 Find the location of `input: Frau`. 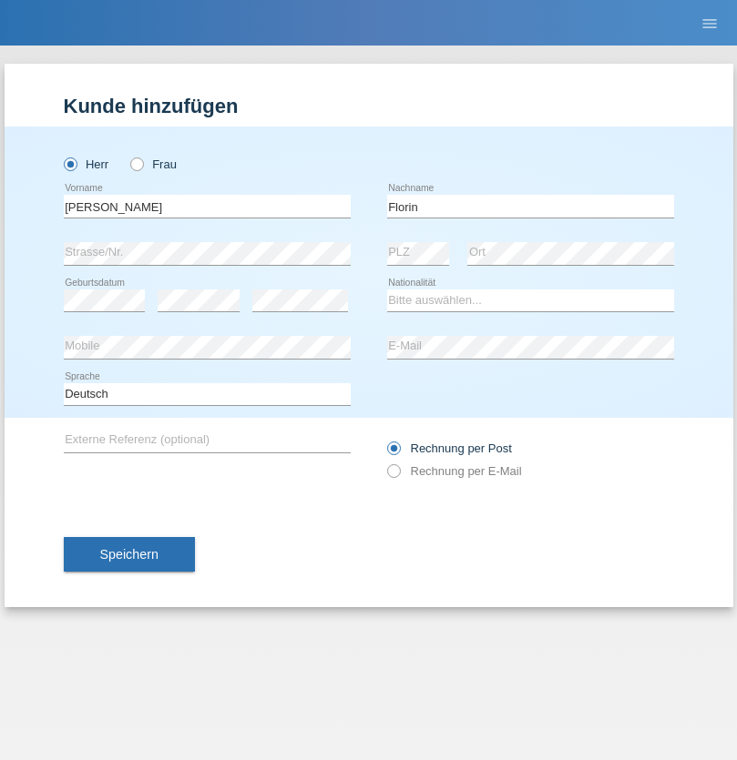

input: Frau is located at coordinates (136, 163).